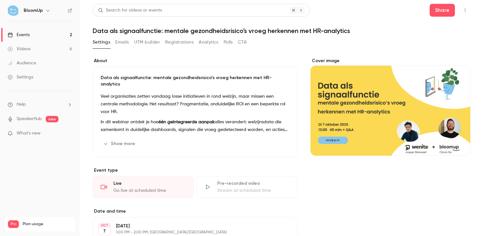  Describe the element at coordinates (187, 122) in the screenshot. I see `strong: één geïntegreerde aanpak` at that location.